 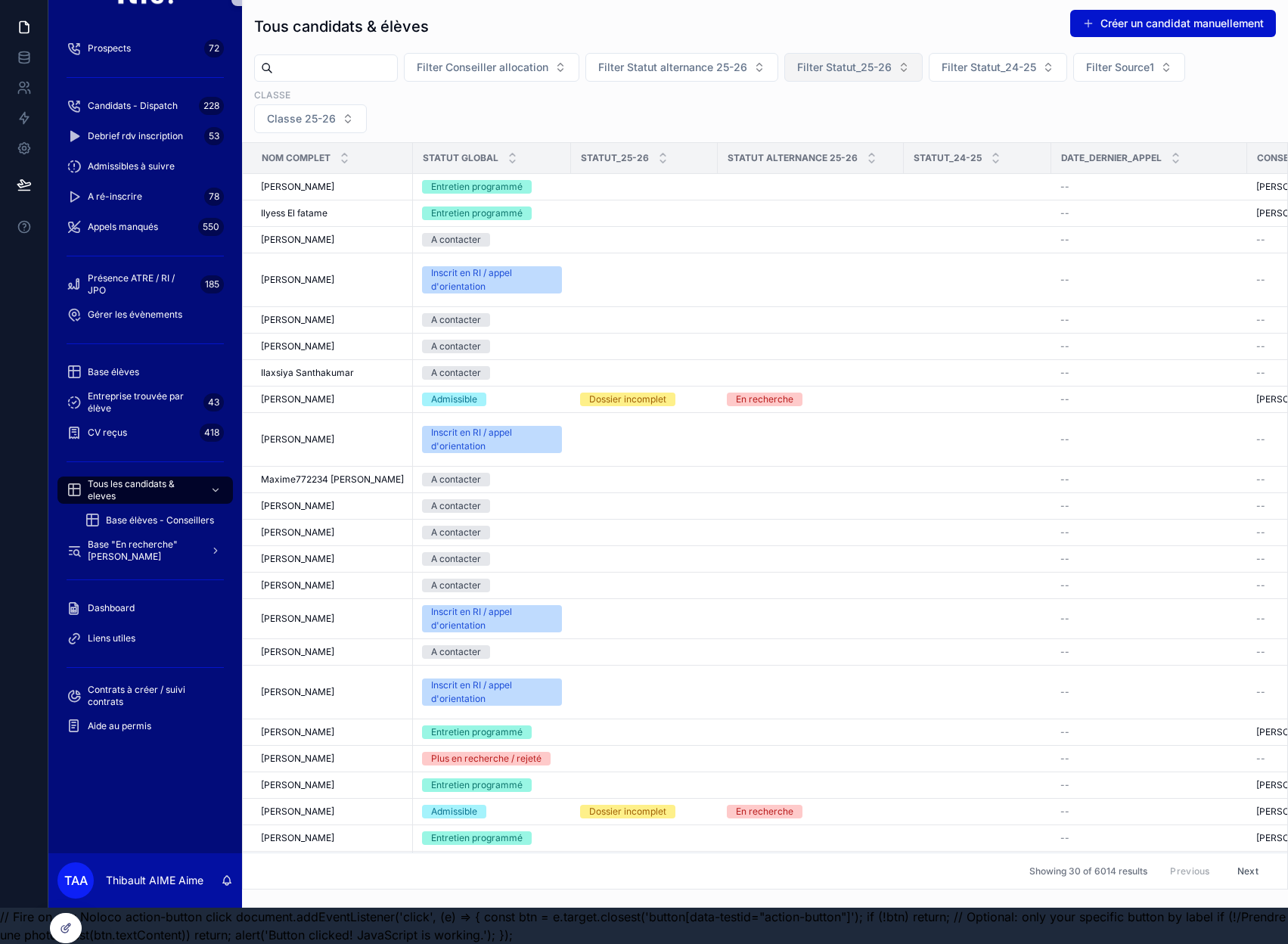 What do you see at coordinates (764, 399) in the screenshot?
I see `div: En recherche` at bounding box center [764, 399].